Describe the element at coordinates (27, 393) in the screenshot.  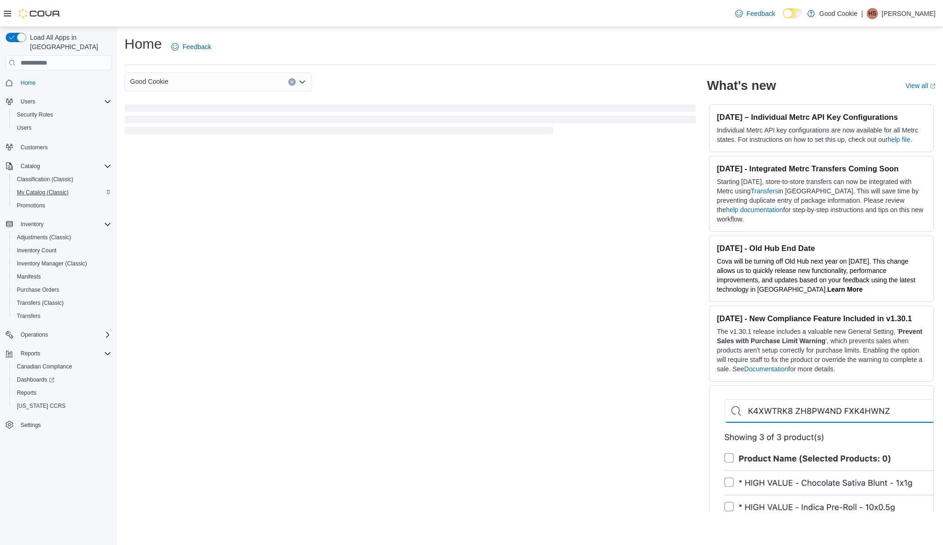
I see `a: Reports` at that location.